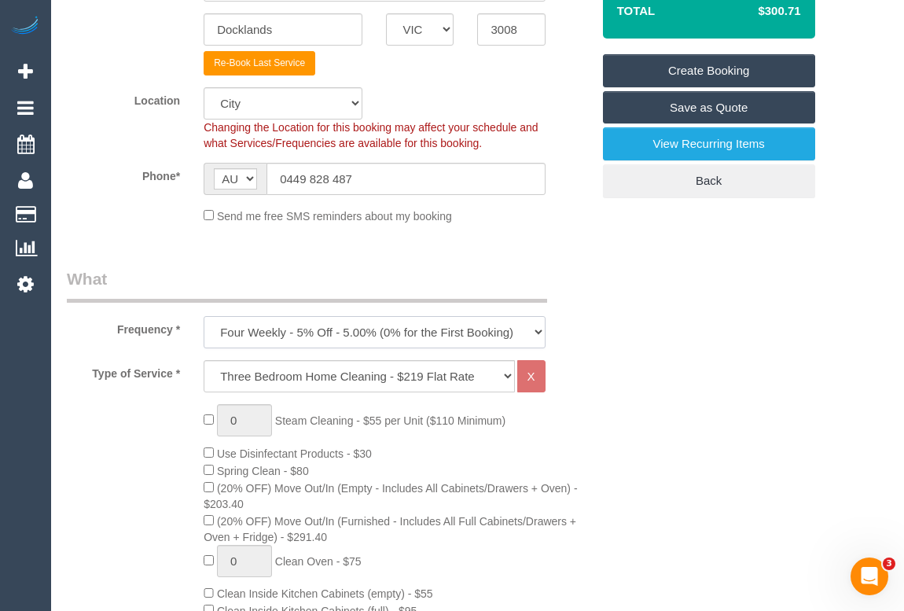 The height and width of the screenshot is (611, 904). I want to click on label: Type of Service *, so click(123, 370).